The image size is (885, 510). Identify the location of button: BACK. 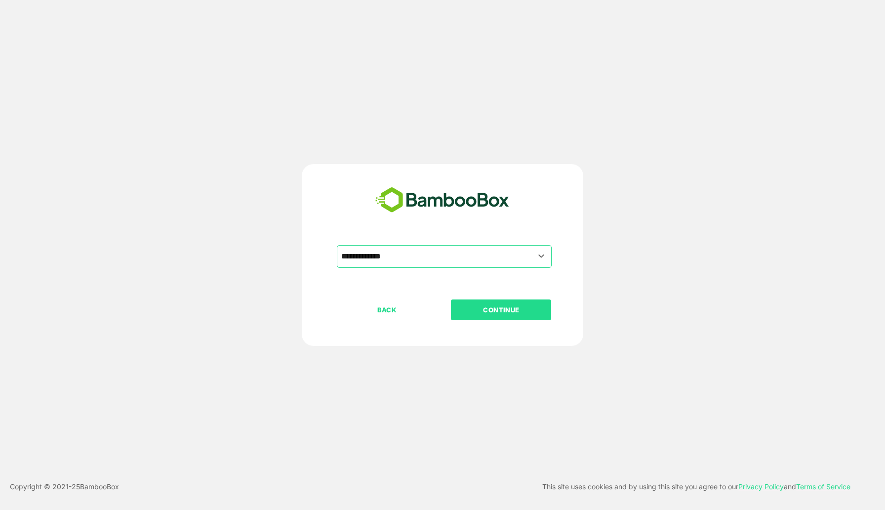
(387, 310).